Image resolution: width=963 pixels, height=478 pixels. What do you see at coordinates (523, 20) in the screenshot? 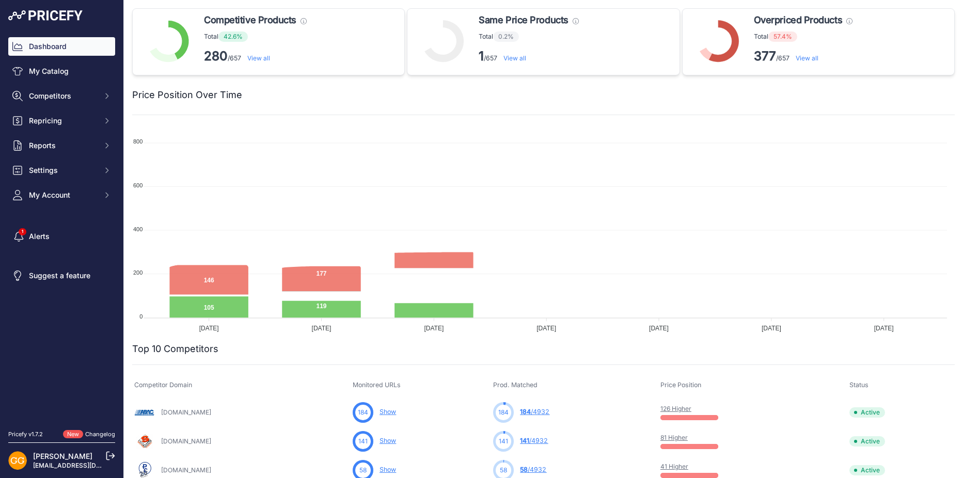
I see `span: Same Price Products` at bounding box center [523, 20].